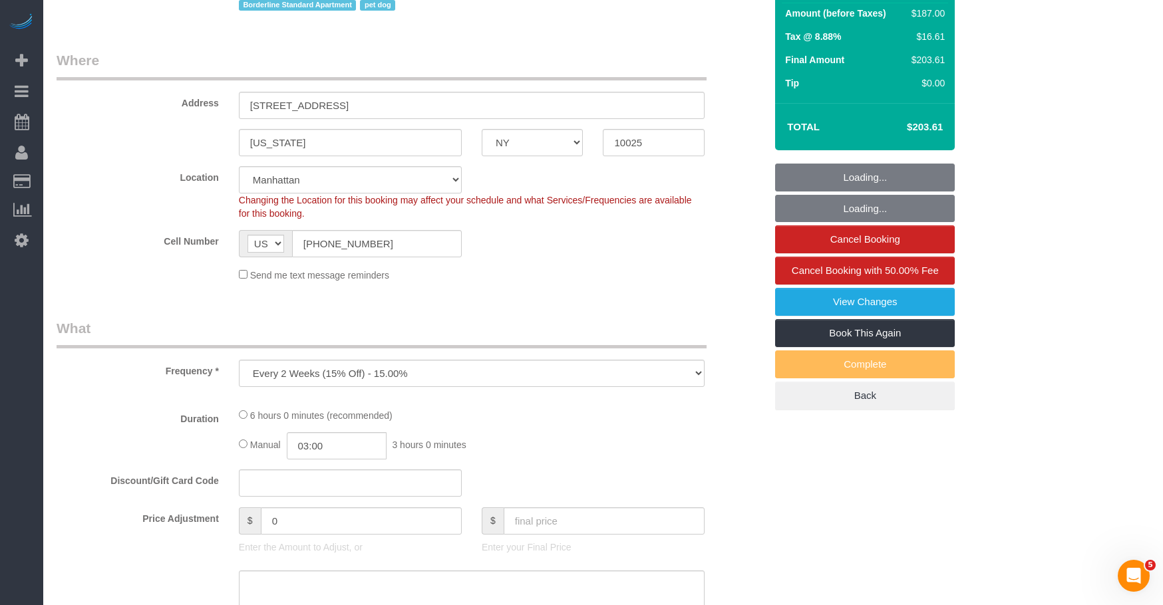 This screenshot has height=605, width=1163. What do you see at coordinates (428, 445) in the screenshot?
I see `span: 3 hours 0 minutes` at bounding box center [428, 445].